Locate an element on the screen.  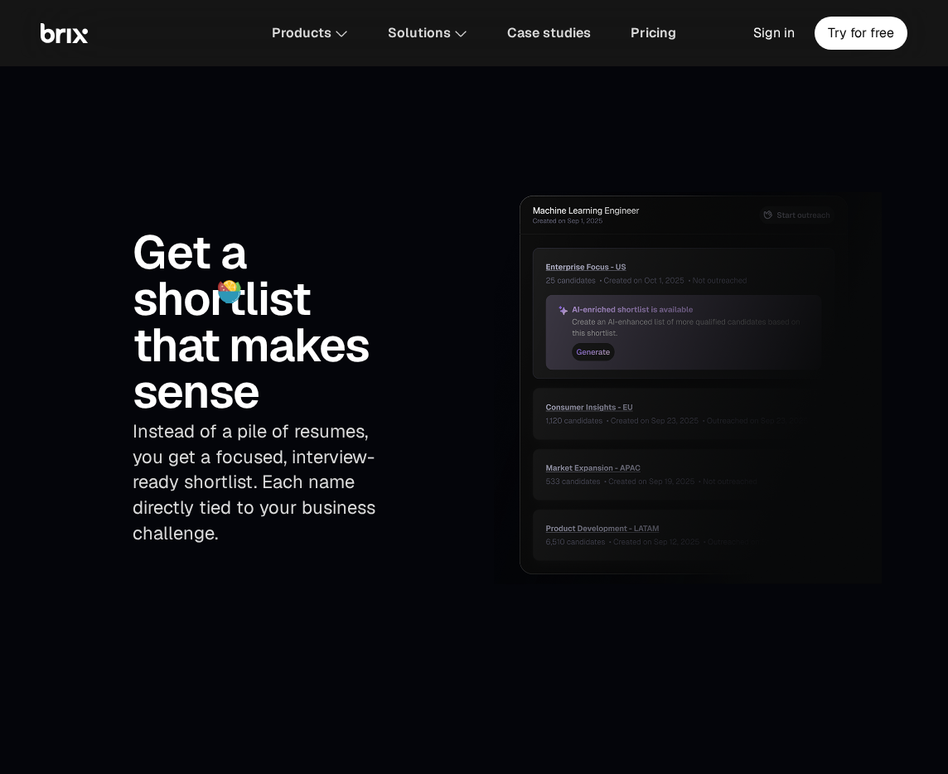
div: that makes sense is located at coordinates (260, 369).